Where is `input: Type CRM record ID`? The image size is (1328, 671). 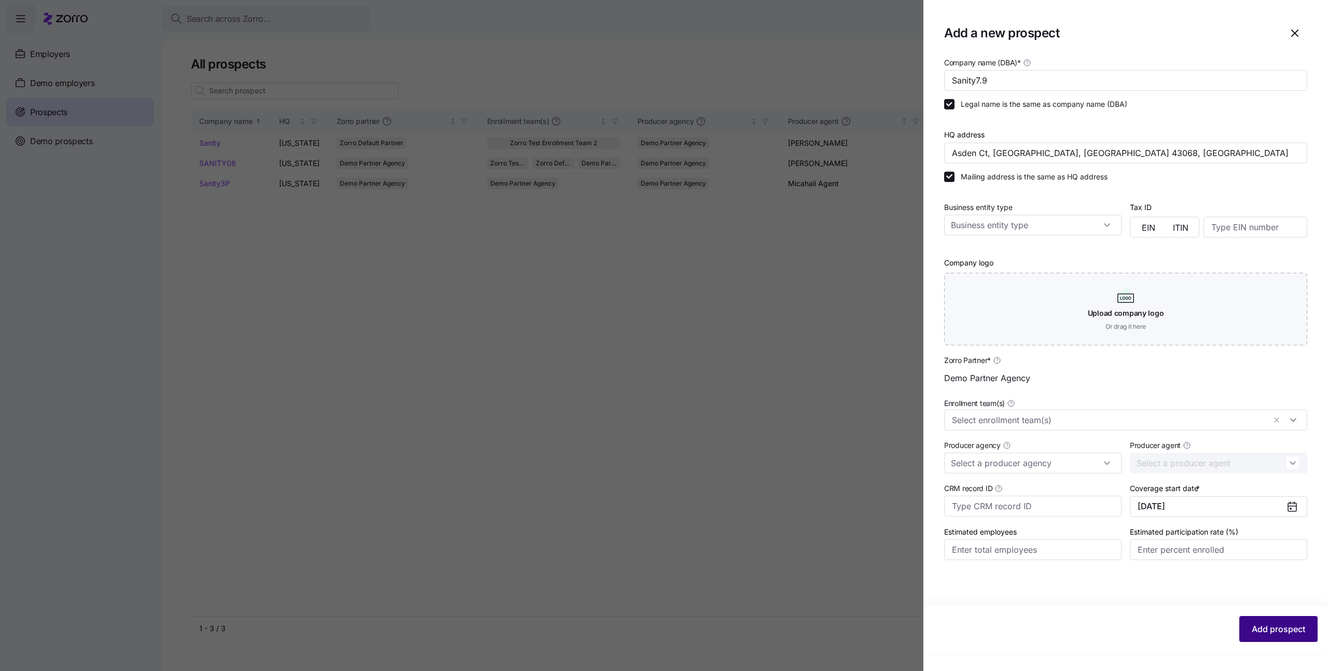
input: Type CRM record ID is located at coordinates (1033, 506).